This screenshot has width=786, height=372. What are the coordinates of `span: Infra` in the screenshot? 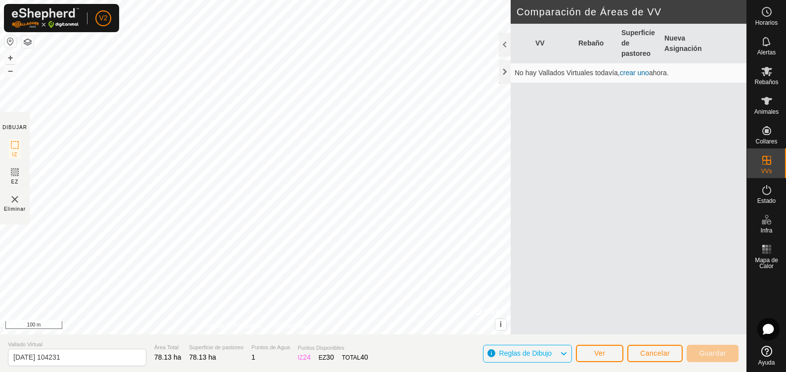 It's located at (766, 230).